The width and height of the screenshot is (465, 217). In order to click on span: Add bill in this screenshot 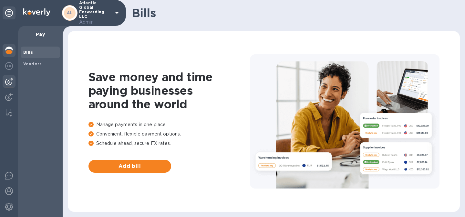, I will do `click(130, 166)`.